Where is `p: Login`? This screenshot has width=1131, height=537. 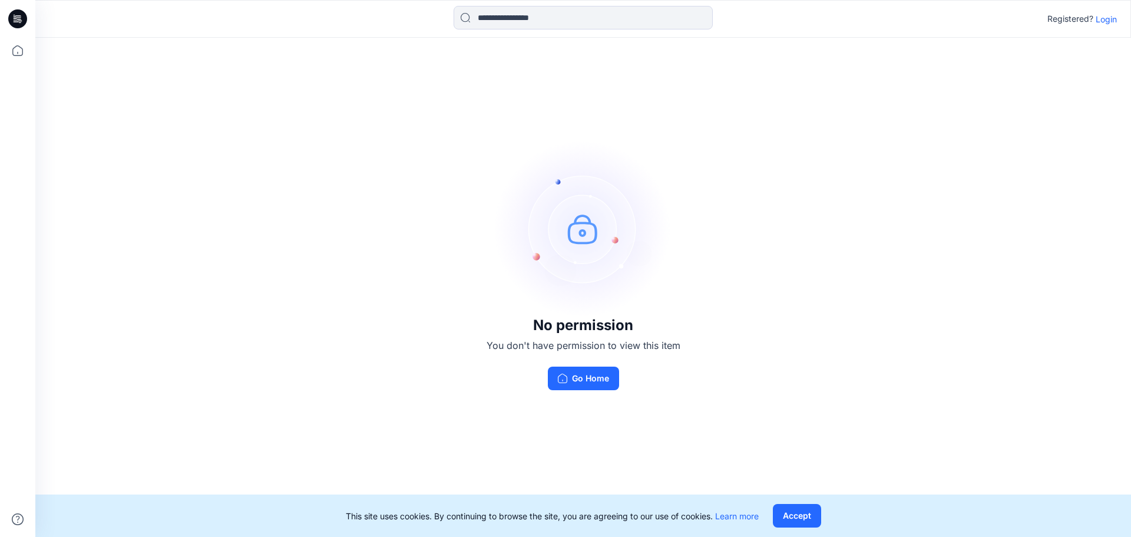 p: Login is located at coordinates (1106, 19).